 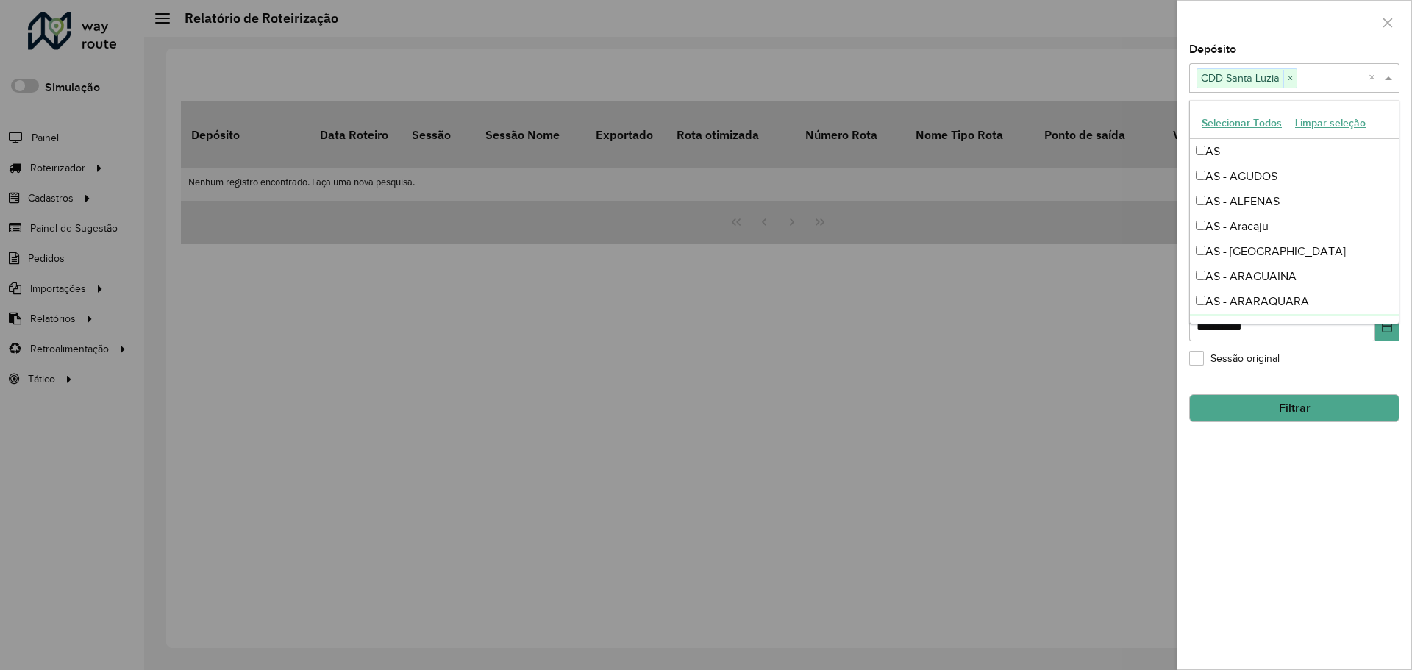 I want to click on div: AS - Aracaju, so click(x=1294, y=227).